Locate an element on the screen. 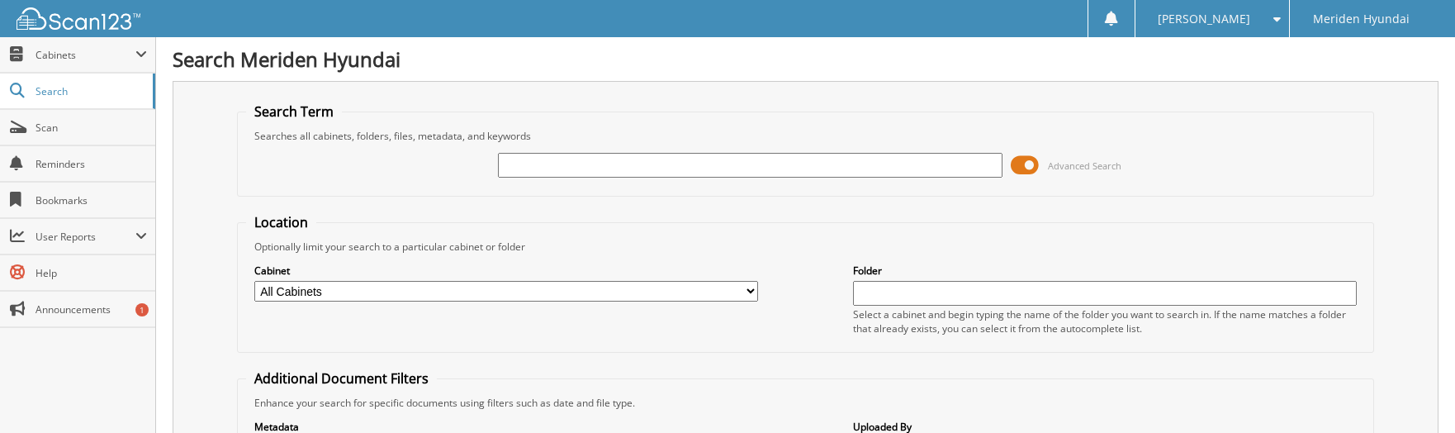  div: Optionally limit your search to a particular cabinet or folder is located at coordinates (806, 246).